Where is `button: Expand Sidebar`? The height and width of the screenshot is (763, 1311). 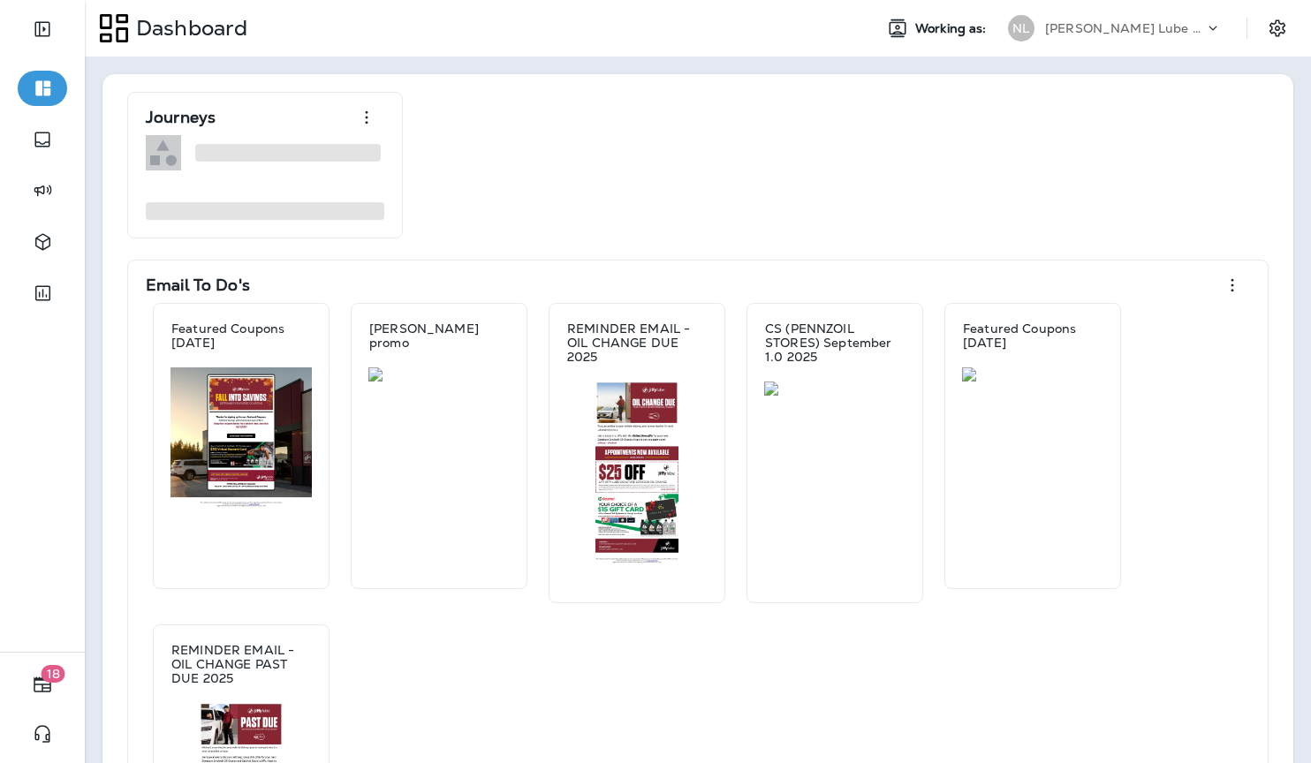 button: Expand Sidebar is located at coordinates (42, 29).